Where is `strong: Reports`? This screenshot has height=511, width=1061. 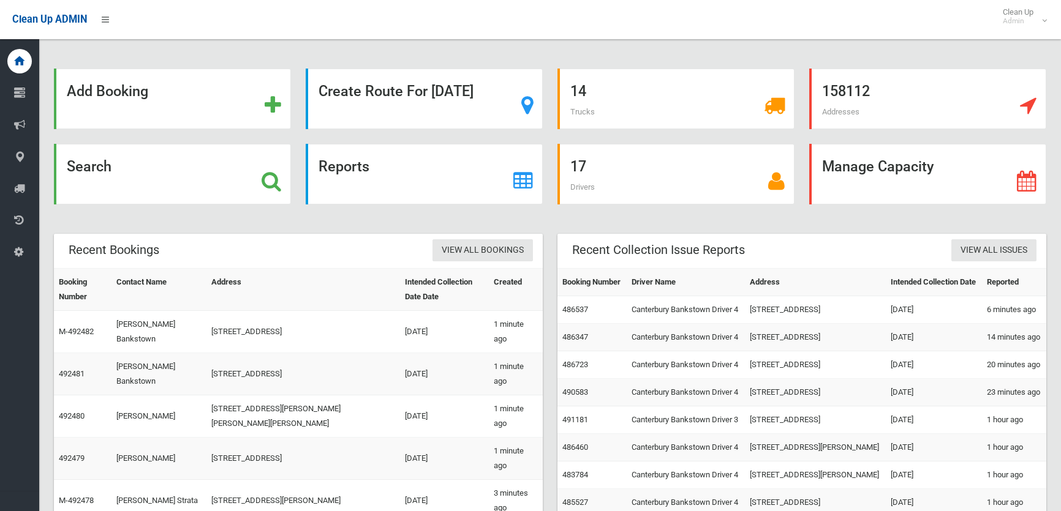 strong: Reports is located at coordinates (344, 167).